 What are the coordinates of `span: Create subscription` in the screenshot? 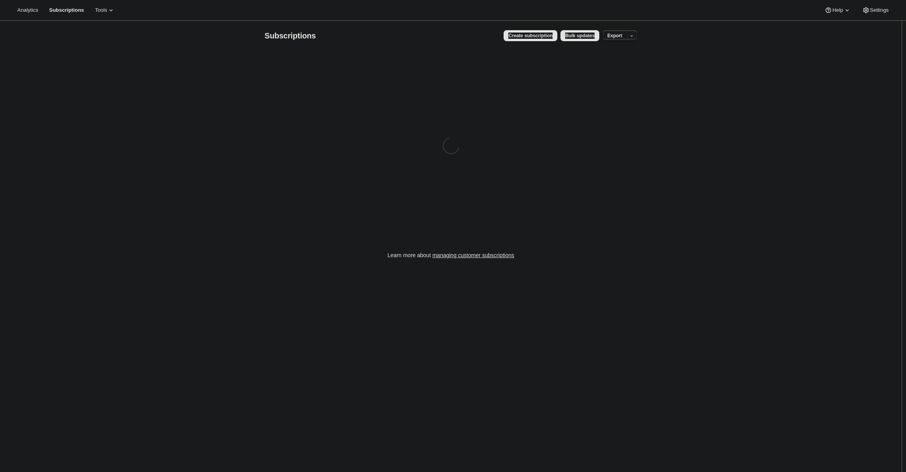 It's located at (530, 36).